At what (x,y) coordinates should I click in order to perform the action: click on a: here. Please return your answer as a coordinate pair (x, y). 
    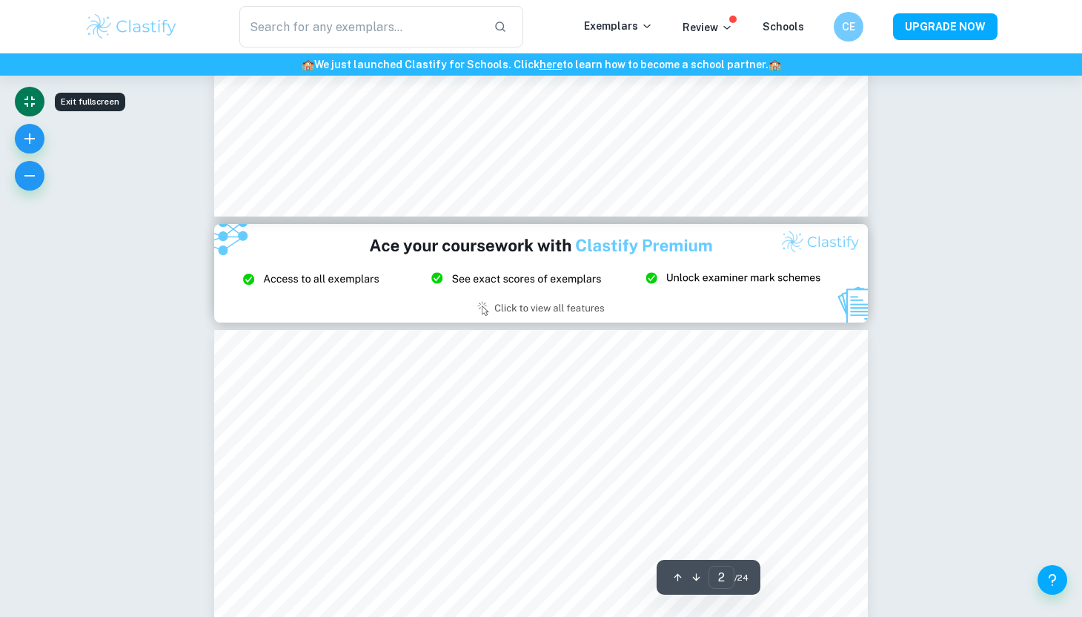
    Looking at the image, I should click on (551, 64).